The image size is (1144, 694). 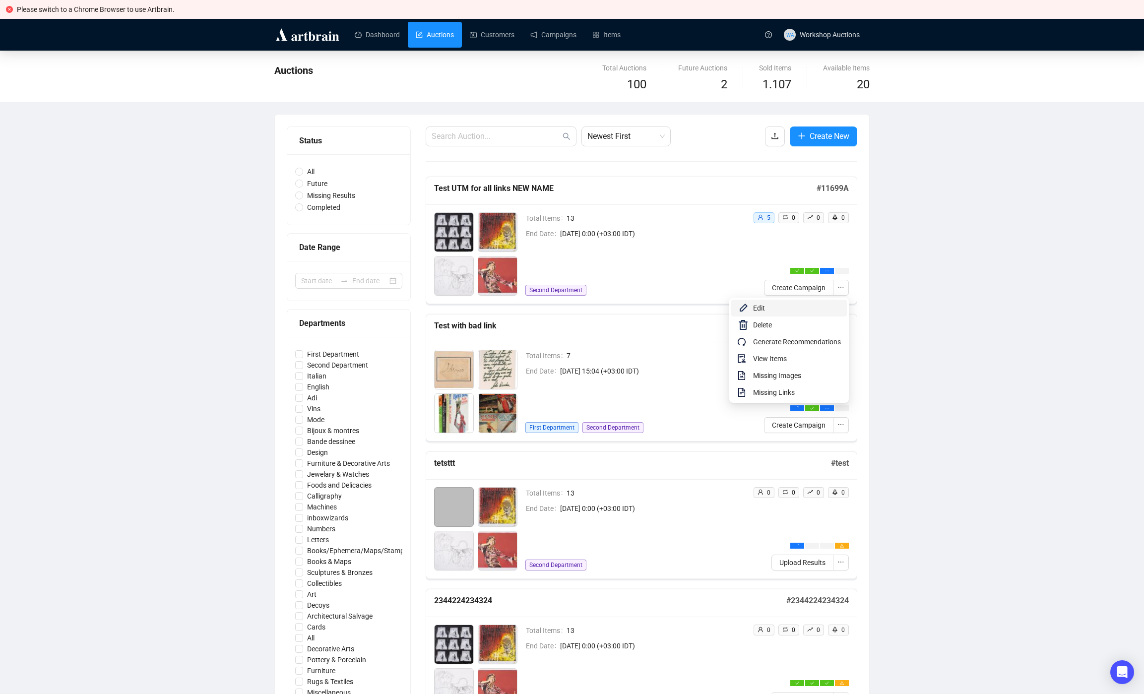 I want to click on a: Auctions, so click(x=435, y=35).